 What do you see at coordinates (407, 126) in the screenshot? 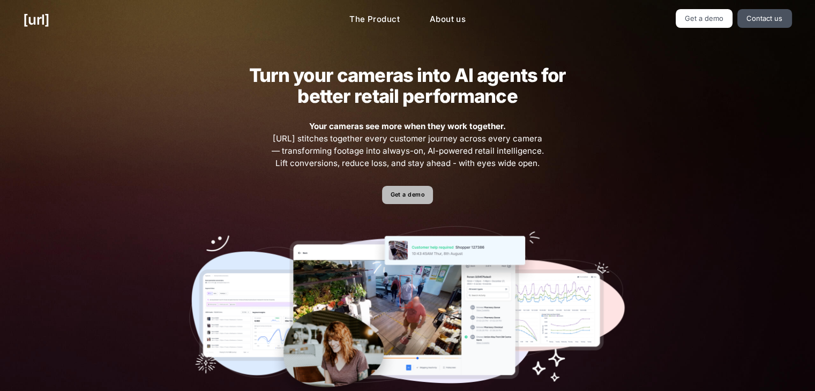
I see `strong: Your cameras see more when they work together.` at bounding box center [407, 126].